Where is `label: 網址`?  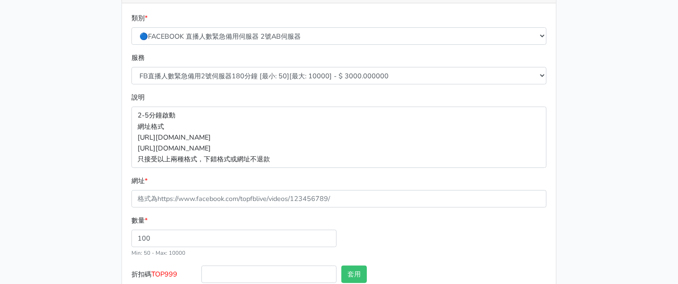 label: 網址 is located at coordinates (139, 181).